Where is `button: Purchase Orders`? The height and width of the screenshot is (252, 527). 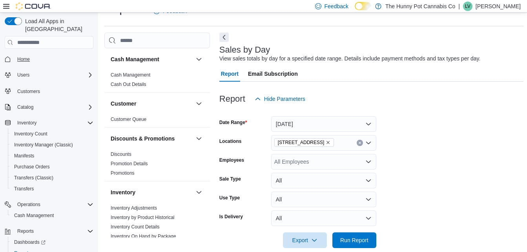
button: Purchase Orders is located at coordinates (52, 167).